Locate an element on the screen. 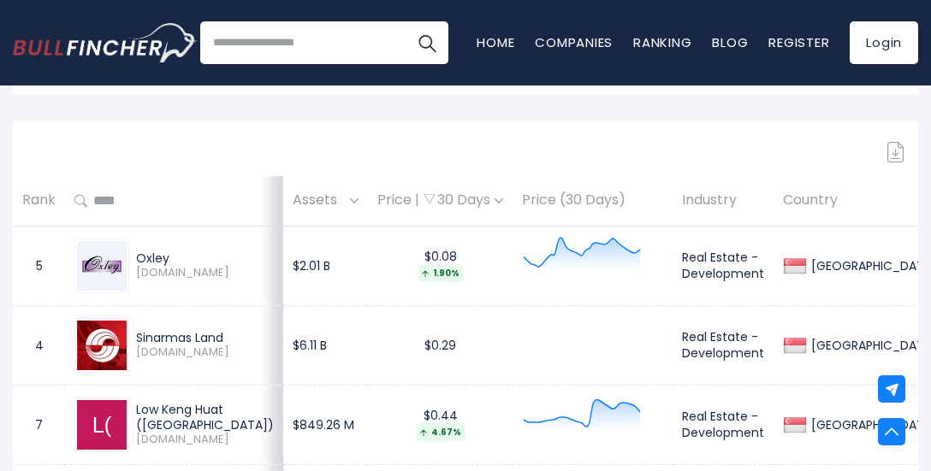  td: $849.26 M is located at coordinates (325, 424).